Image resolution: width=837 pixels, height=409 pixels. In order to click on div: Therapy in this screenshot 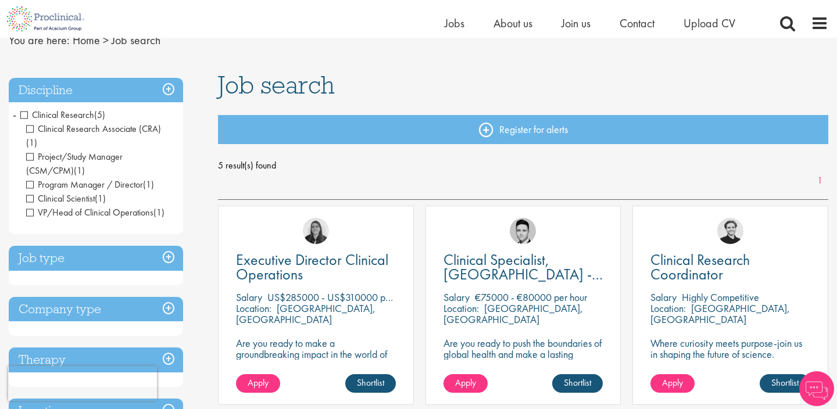, I will do `click(96, 360)`.